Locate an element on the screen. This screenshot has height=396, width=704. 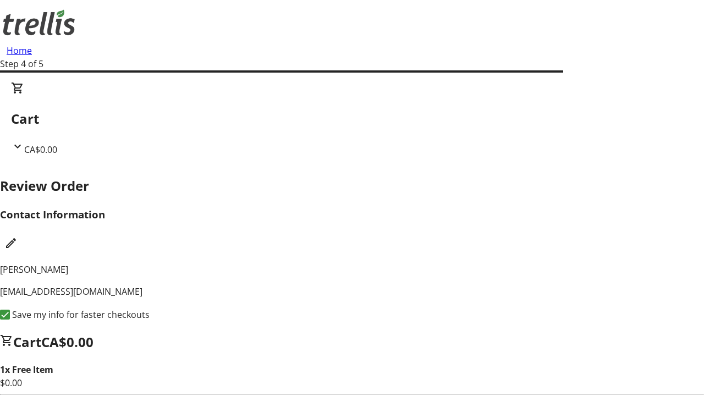
div: CartCA$0.00 is located at coordinates (352, 119).